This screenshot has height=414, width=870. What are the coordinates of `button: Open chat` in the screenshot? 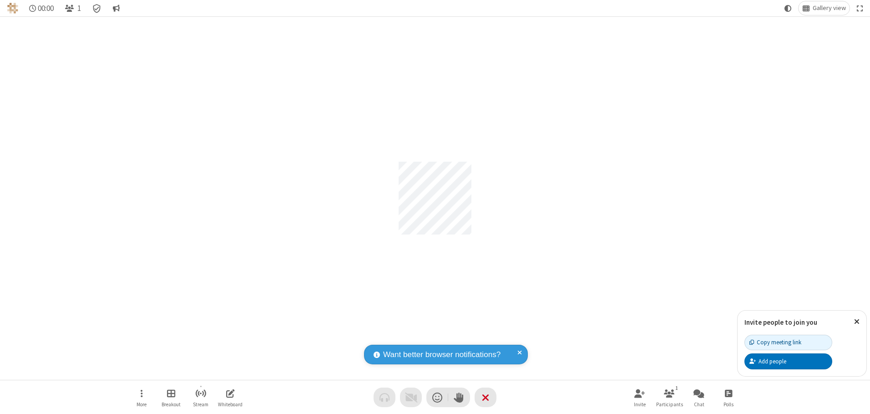 It's located at (699, 397).